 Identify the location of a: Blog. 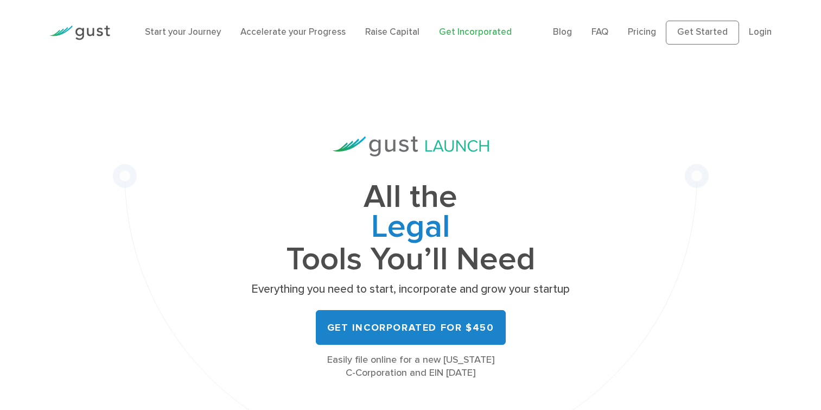
(562, 32).